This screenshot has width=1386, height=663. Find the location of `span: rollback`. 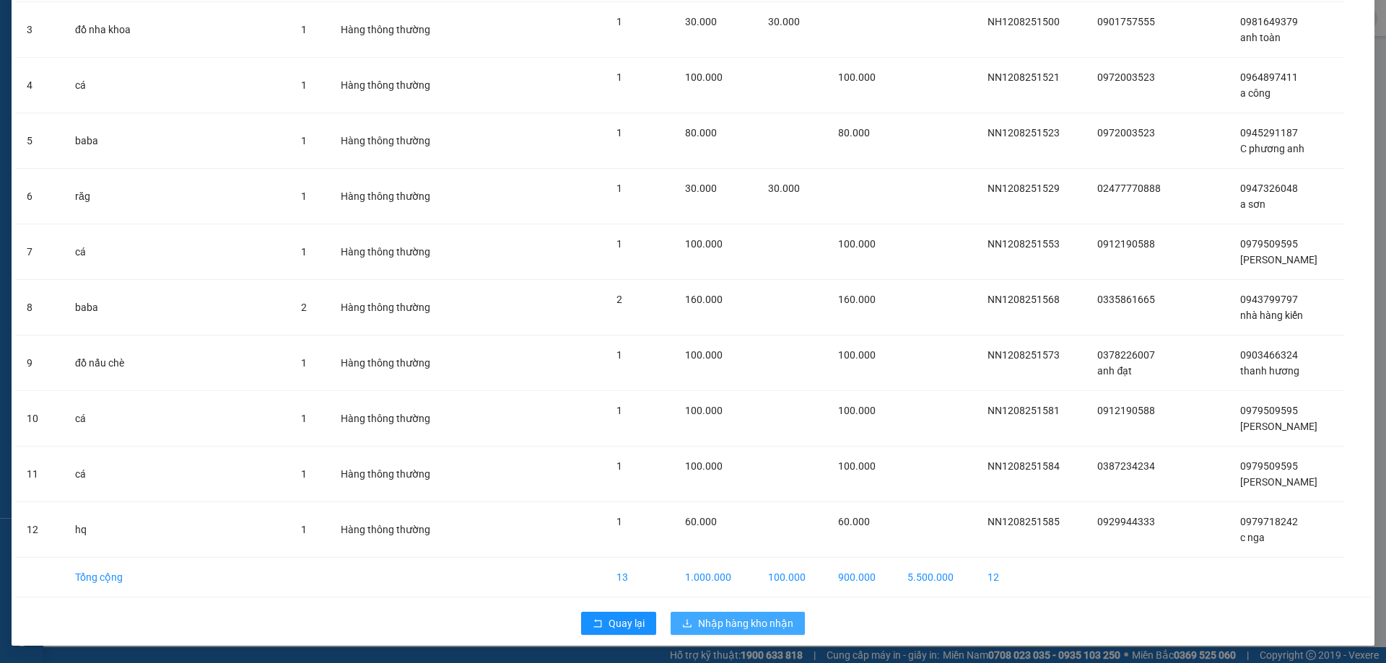

span: rollback is located at coordinates (598, 624).